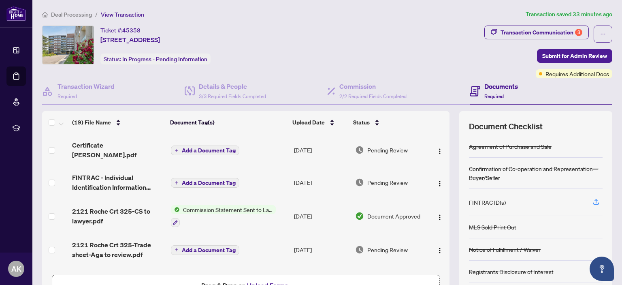  What do you see at coordinates (487, 202) in the screenshot?
I see `div: FINTRAC ID(s)` at bounding box center [487, 202].